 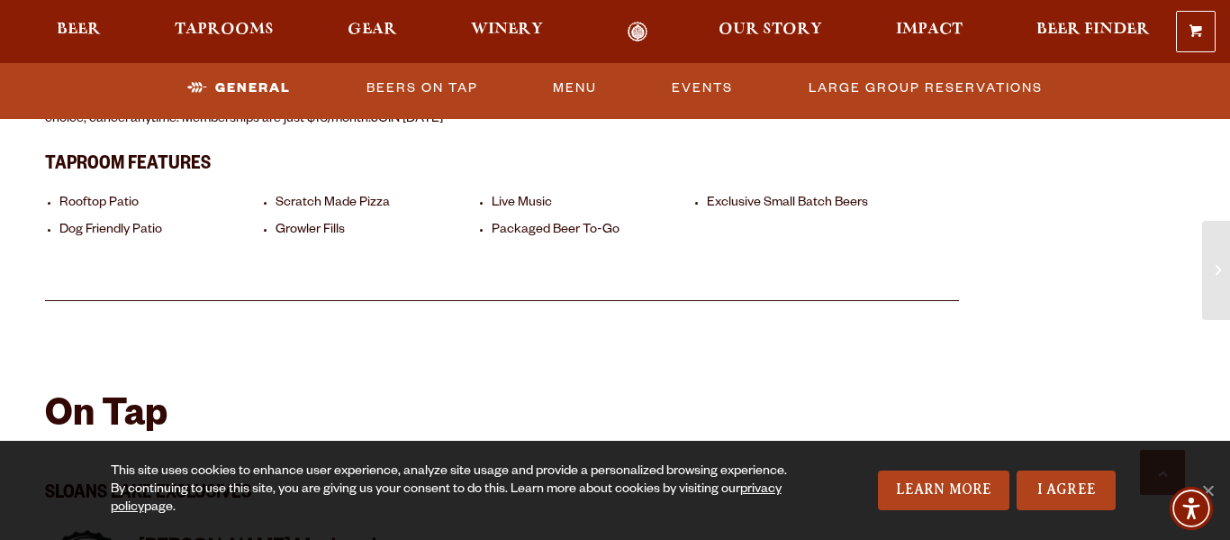 What do you see at coordinates (1192, 508) in the screenshot?
I see `div: Accessibility Menu` at bounding box center [1192, 508].